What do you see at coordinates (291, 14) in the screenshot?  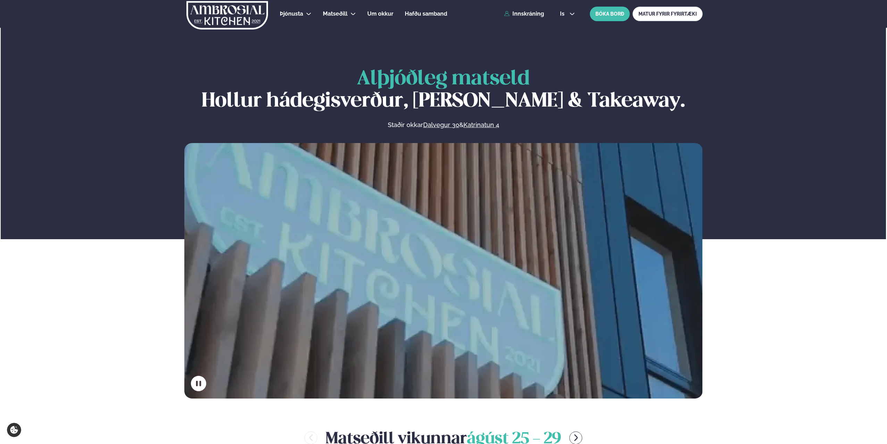 I see `span: Þjónusta` at bounding box center [291, 14].